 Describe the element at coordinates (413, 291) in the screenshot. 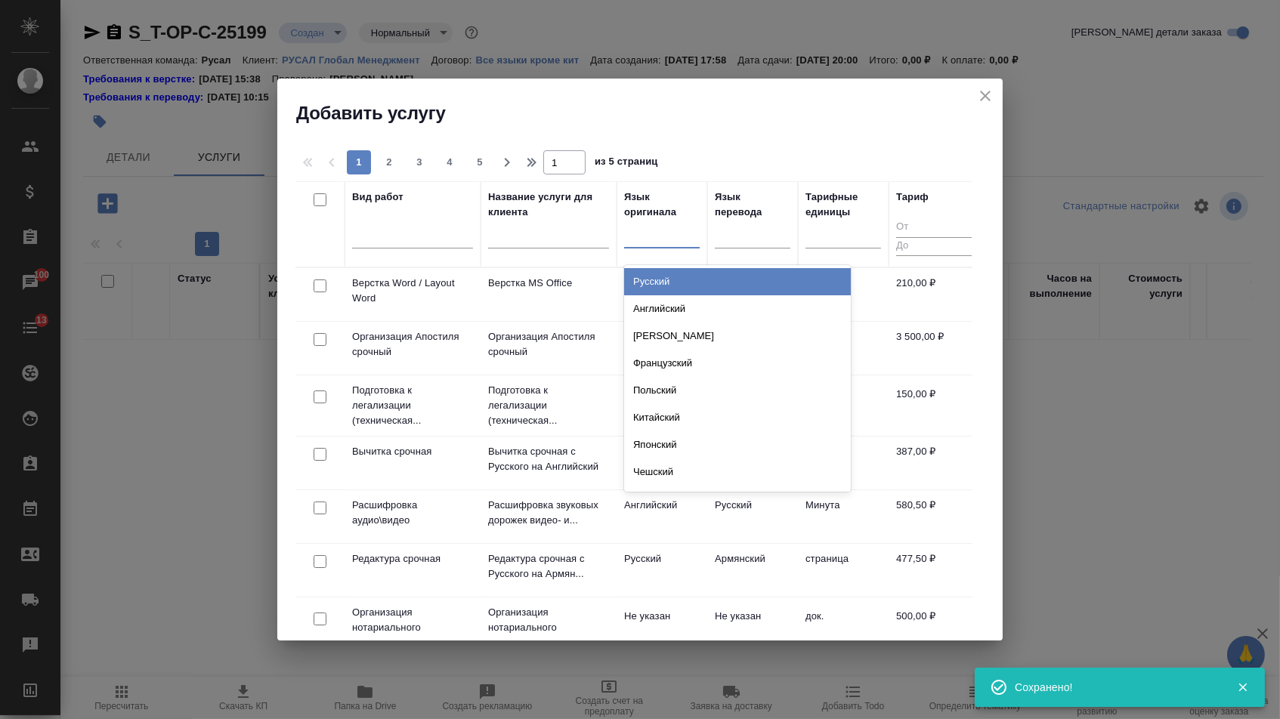

I see `p: Верстка Word / Layout Word` at that location.